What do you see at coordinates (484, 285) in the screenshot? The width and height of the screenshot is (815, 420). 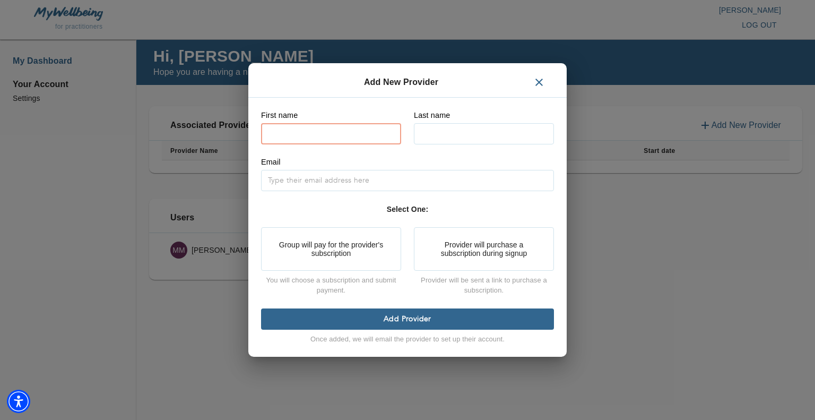 I see `p: Provider will be sent a link to purchase a subscription.` at bounding box center [484, 285].